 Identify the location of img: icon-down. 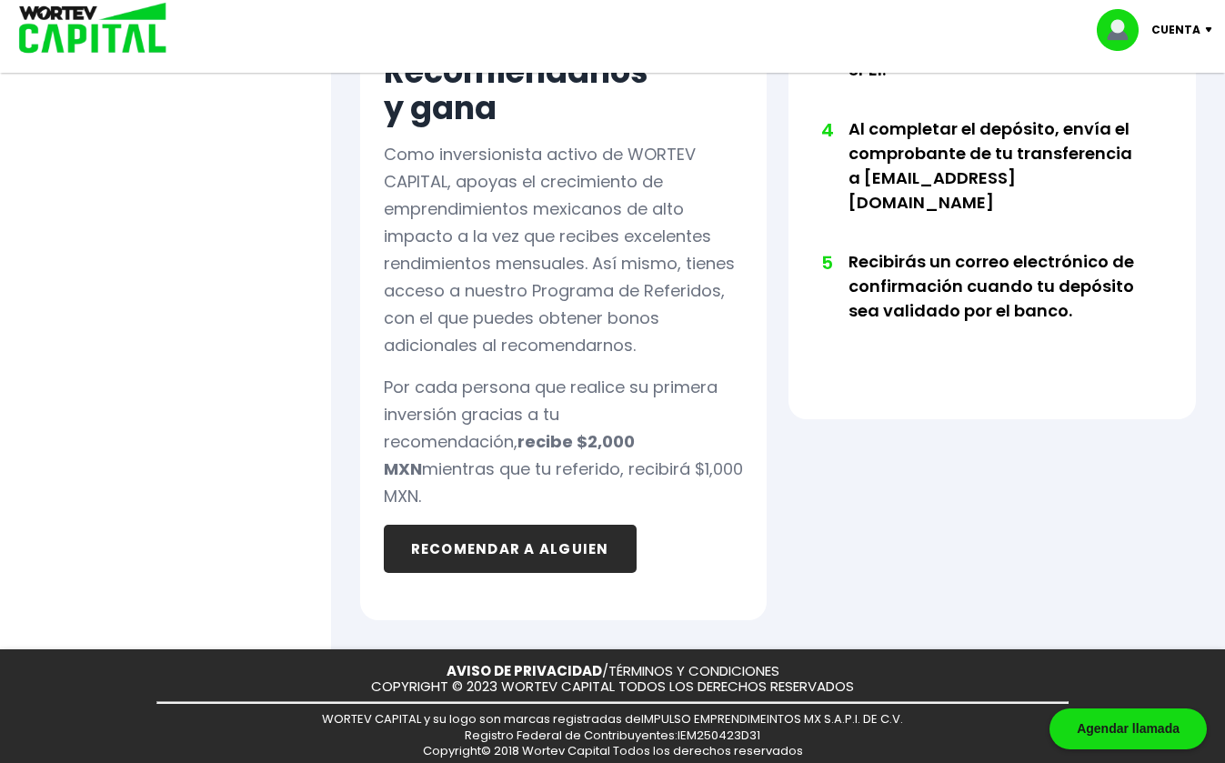
(1212, 30).